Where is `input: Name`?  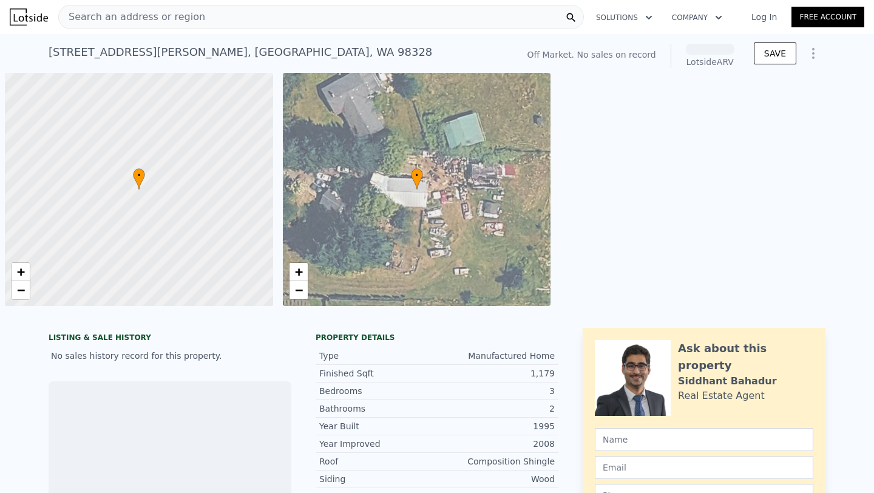
input: Name is located at coordinates (704, 439).